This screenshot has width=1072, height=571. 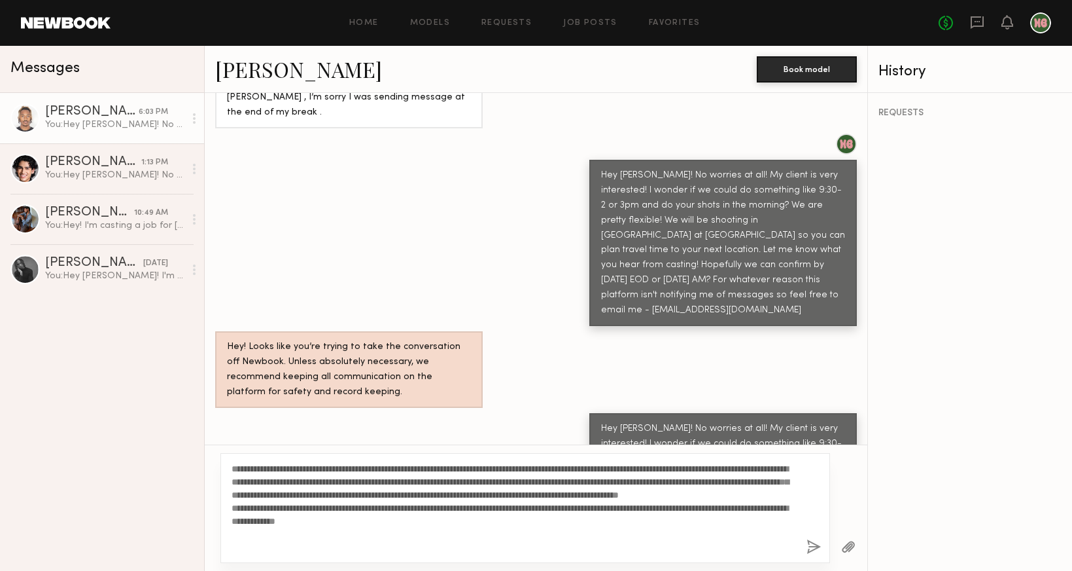 What do you see at coordinates (154, 162) in the screenshot?
I see `div: 1:13 PM` at bounding box center [154, 162].